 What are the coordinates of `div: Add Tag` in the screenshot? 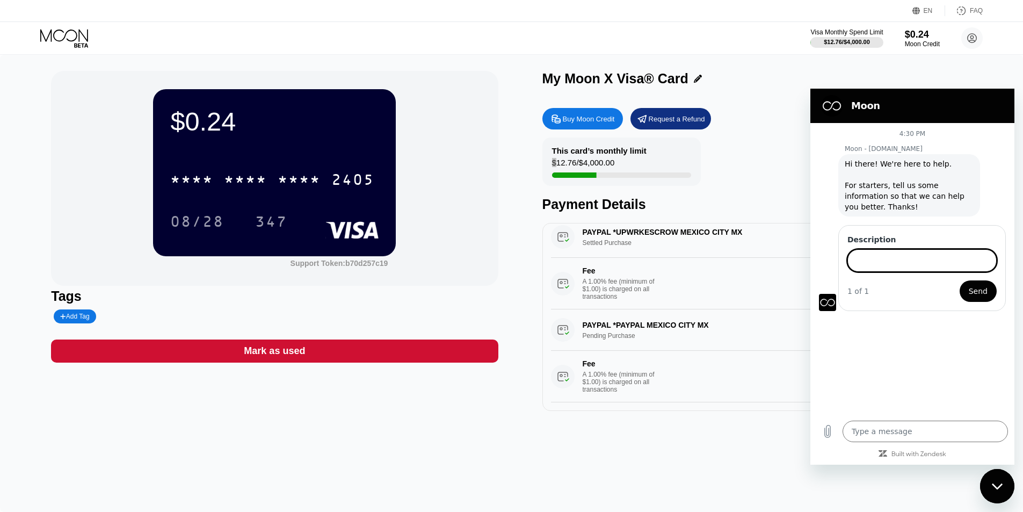 It's located at (75, 316).